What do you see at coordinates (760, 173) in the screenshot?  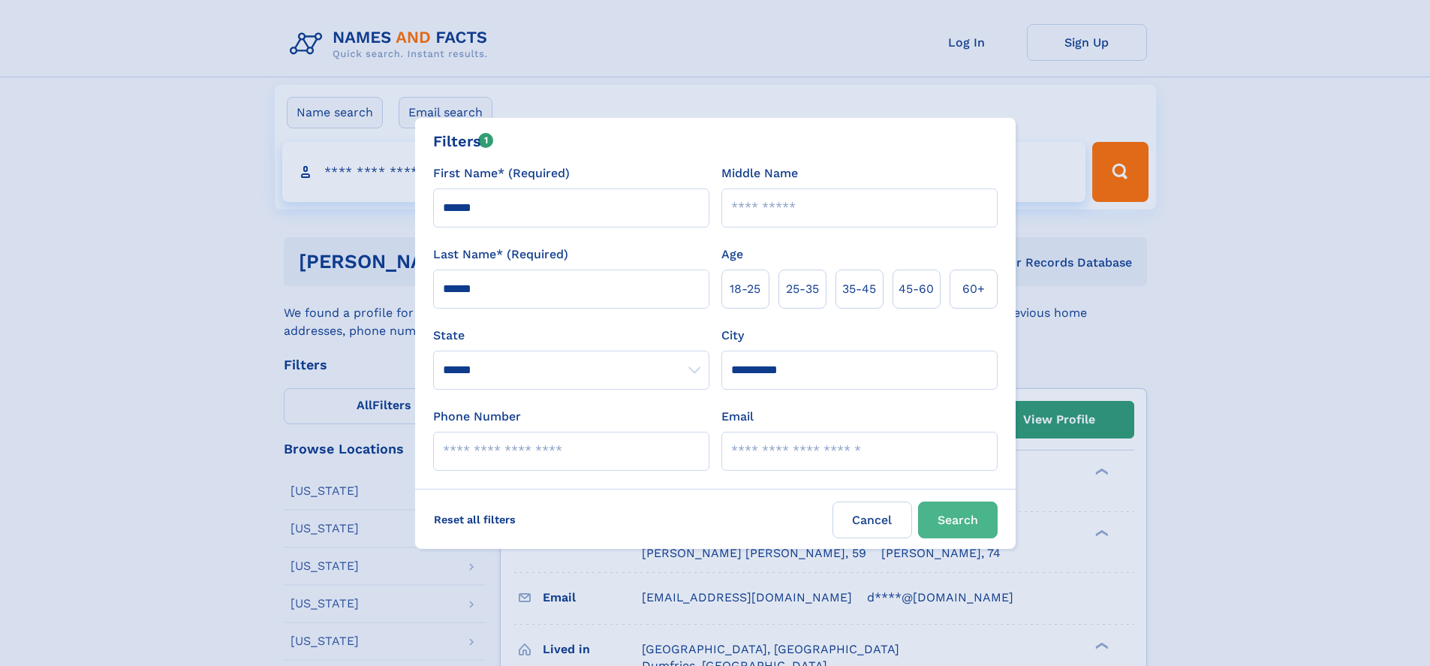 I see `label: Middle Name` at bounding box center [760, 173].